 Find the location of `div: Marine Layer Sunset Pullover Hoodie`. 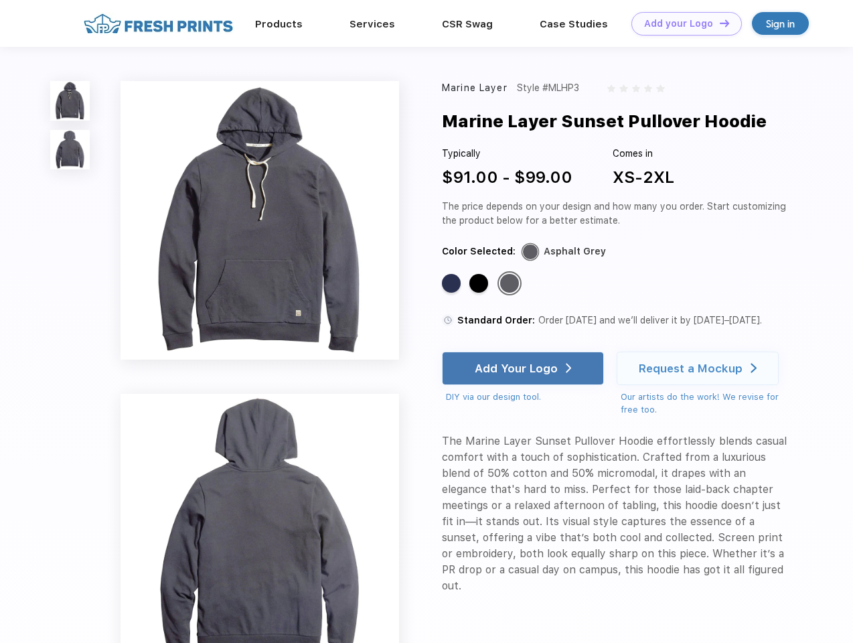

div: Marine Layer Sunset Pullover Hoodie is located at coordinates (604, 121).